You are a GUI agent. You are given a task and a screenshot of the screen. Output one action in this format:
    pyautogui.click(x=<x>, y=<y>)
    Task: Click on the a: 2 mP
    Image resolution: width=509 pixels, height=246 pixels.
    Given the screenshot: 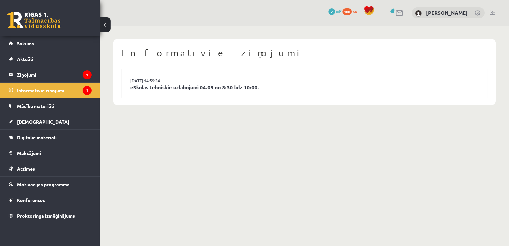 What is the action you would take?
    pyautogui.click(x=335, y=11)
    